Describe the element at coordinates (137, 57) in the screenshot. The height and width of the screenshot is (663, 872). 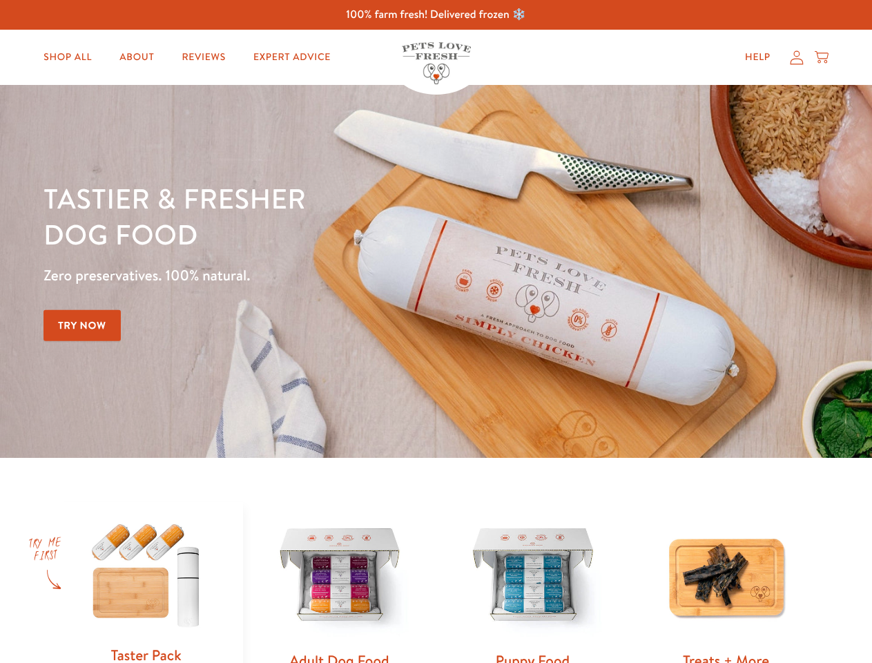
I see `a: About` at that location.